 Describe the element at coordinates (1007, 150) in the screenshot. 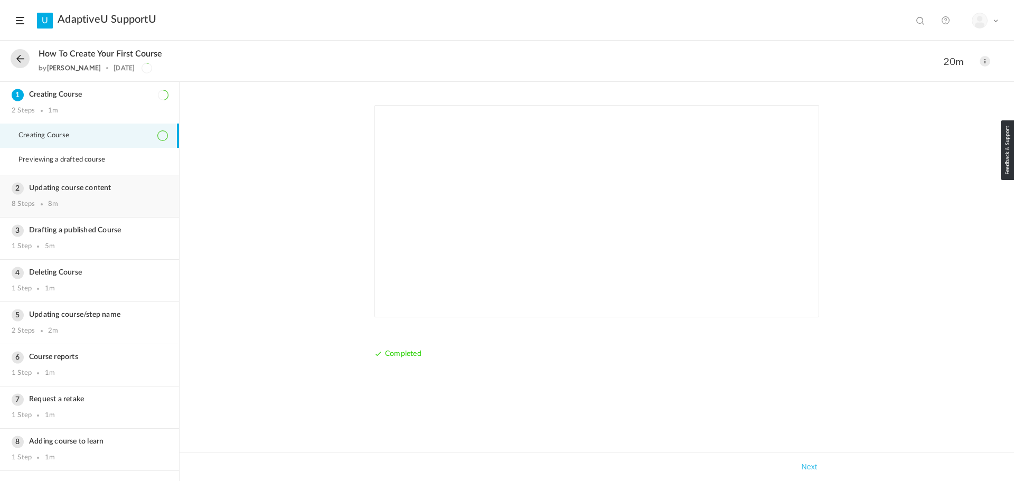

I see `img: loop_feedback_btn.png` at that location.